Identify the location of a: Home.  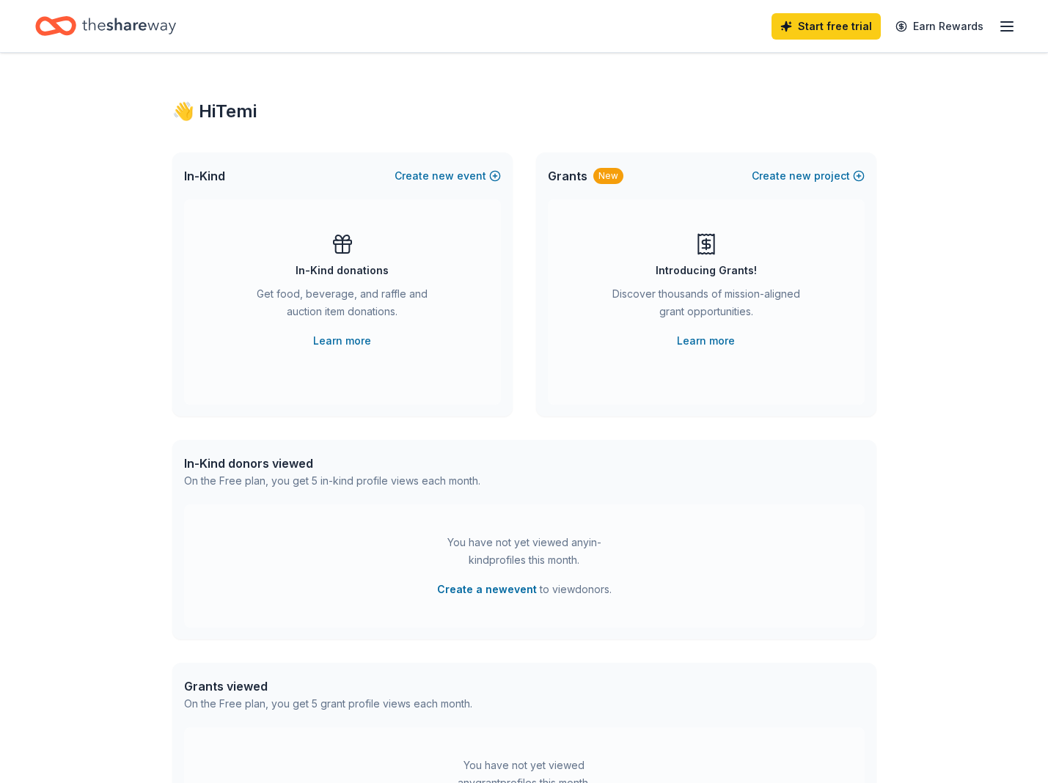
(106, 26).